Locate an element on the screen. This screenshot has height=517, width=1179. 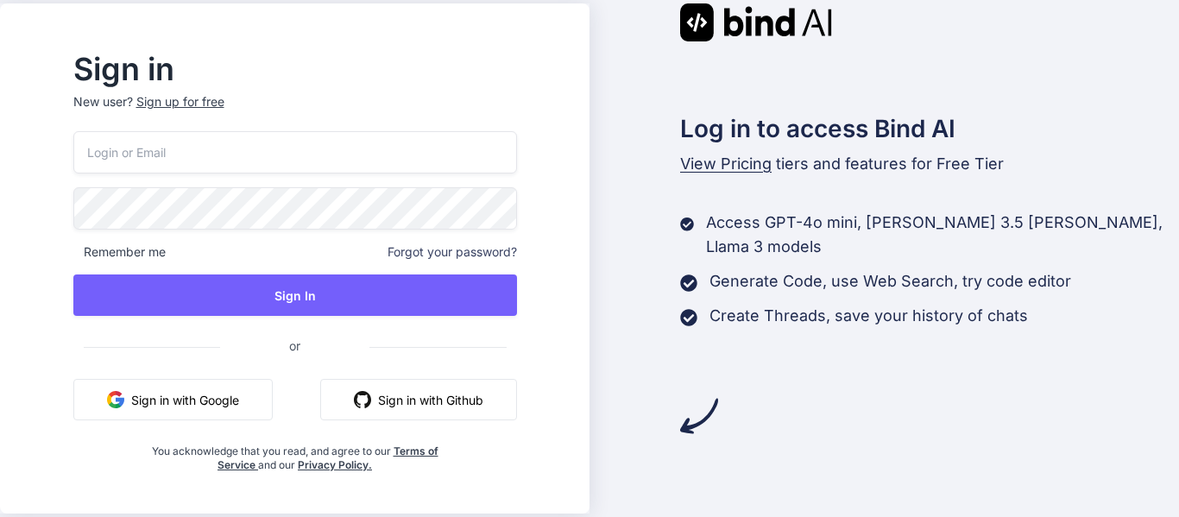
span: Remember me is located at coordinates (119, 252).